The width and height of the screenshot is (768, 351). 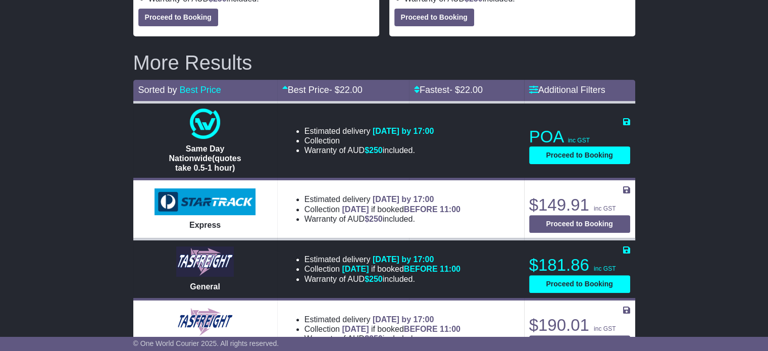 I want to click on a: Fastest- $22.00, so click(x=449, y=90).